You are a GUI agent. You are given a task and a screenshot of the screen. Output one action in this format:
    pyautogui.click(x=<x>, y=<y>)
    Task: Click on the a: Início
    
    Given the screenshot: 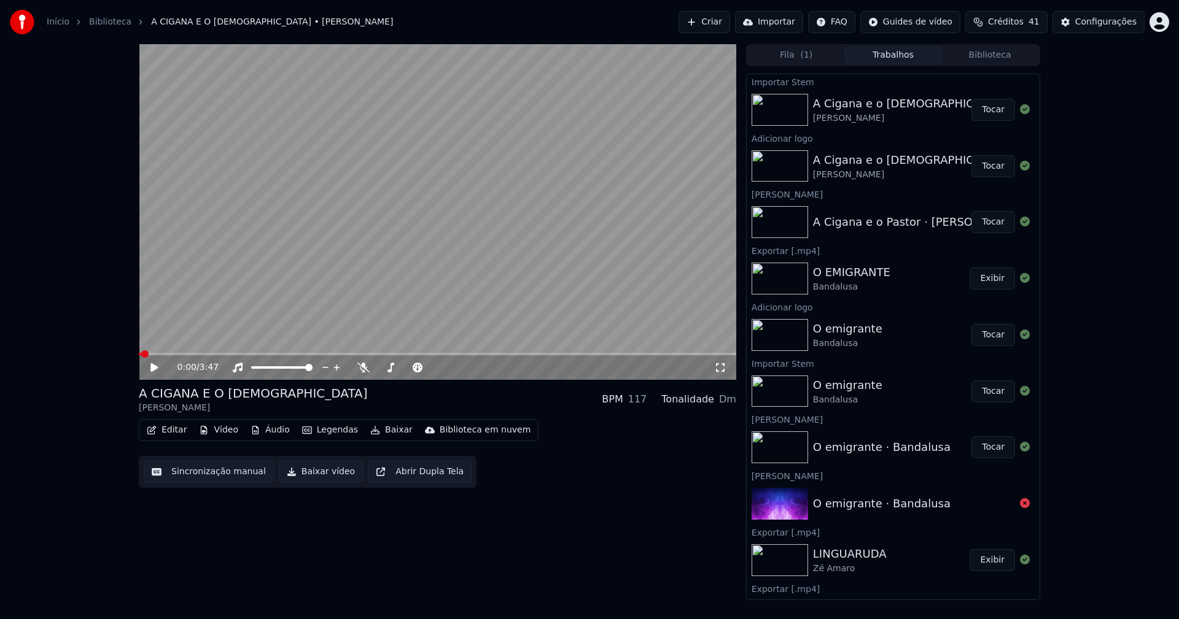 What is the action you would take?
    pyautogui.click(x=58, y=22)
    